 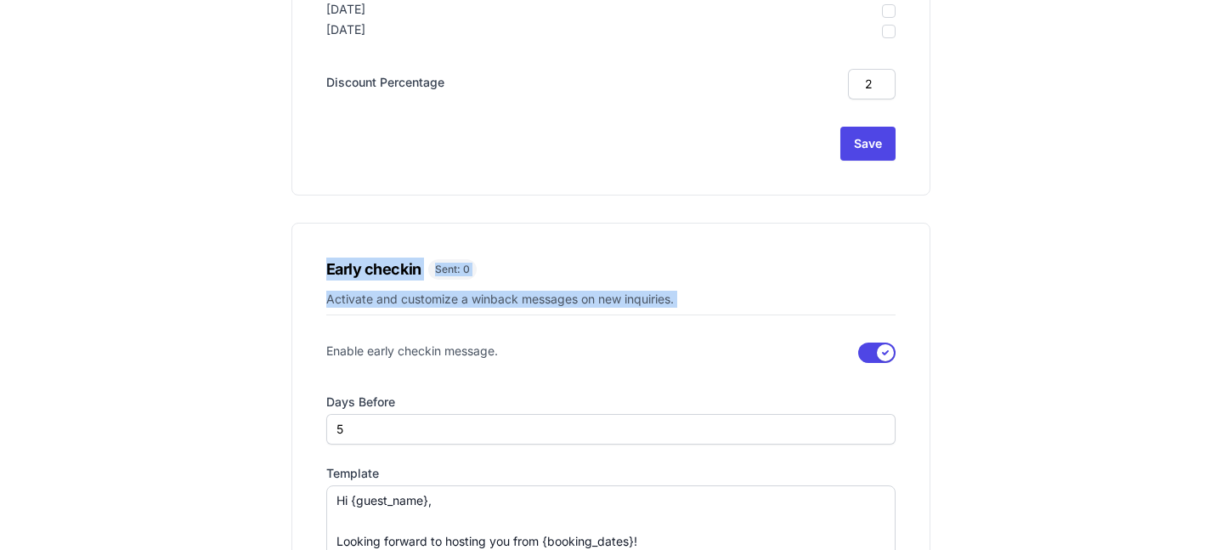 What do you see at coordinates (611, 473) in the screenshot?
I see `label: Template` at bounding box center [611, 473].